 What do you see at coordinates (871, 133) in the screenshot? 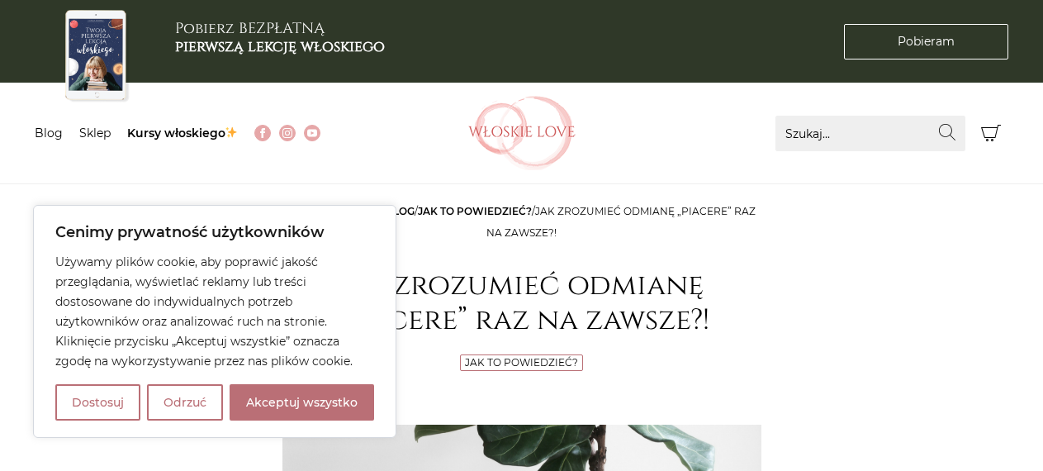
I see `input: Szukaj...` at bounding box center [871, 133].